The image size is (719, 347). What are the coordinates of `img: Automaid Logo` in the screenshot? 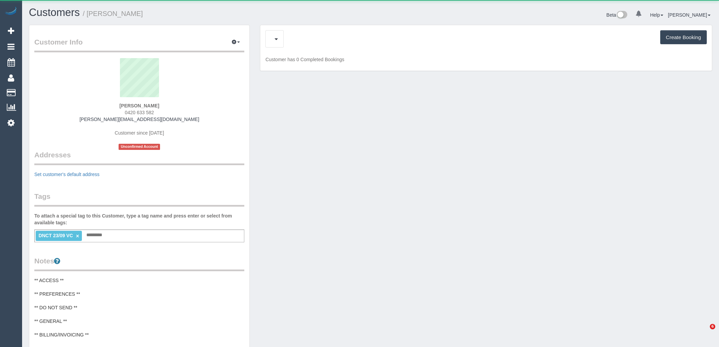 It's located at (11, 12).